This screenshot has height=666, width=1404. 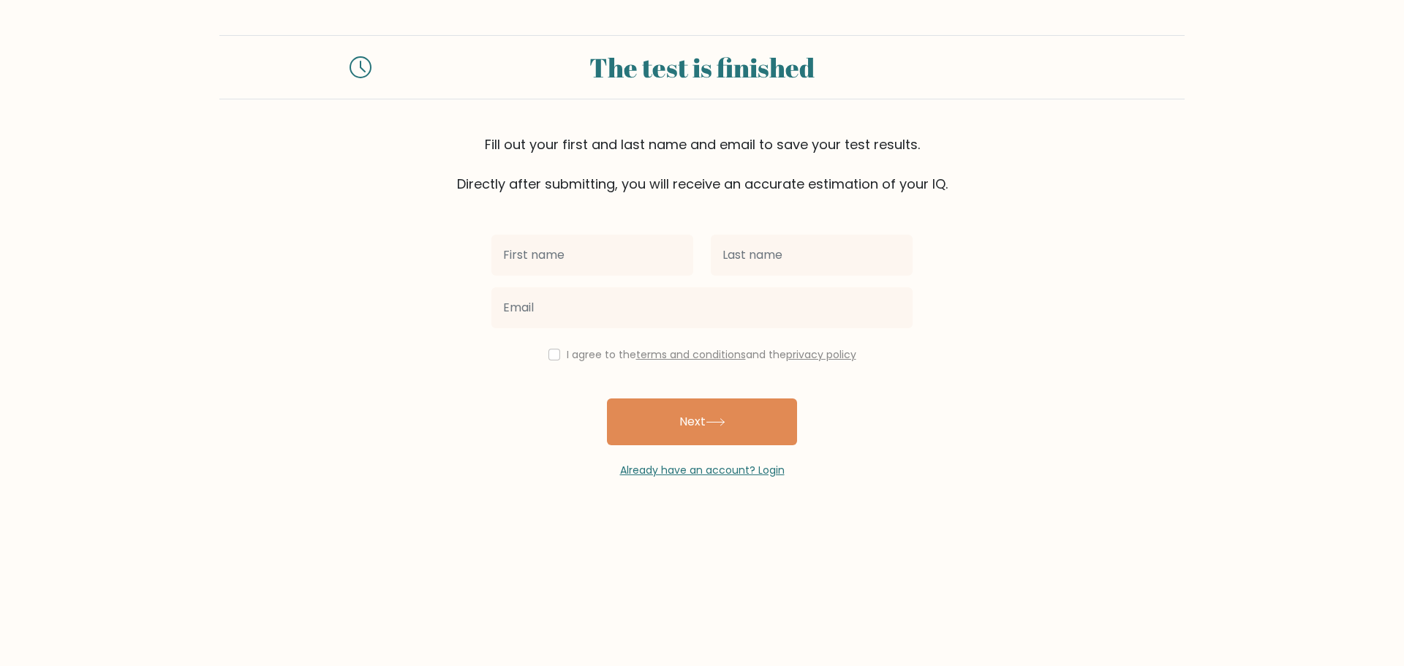 What do you see at coordinates (691, 355) in the screenshot?
I see `a: terms and conditions` at bounding box center [691, 355].